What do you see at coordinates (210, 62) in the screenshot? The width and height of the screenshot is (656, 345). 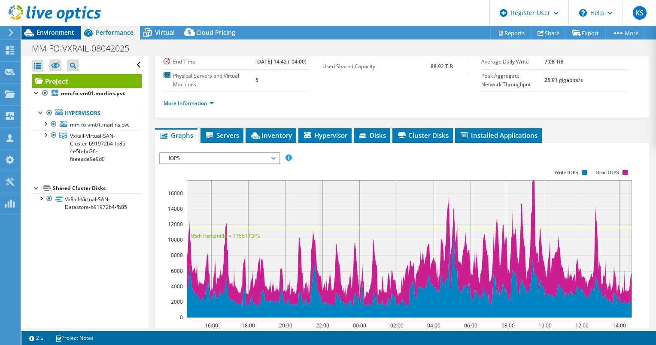 I see `label: End Time` at bounding box center [210, 62].